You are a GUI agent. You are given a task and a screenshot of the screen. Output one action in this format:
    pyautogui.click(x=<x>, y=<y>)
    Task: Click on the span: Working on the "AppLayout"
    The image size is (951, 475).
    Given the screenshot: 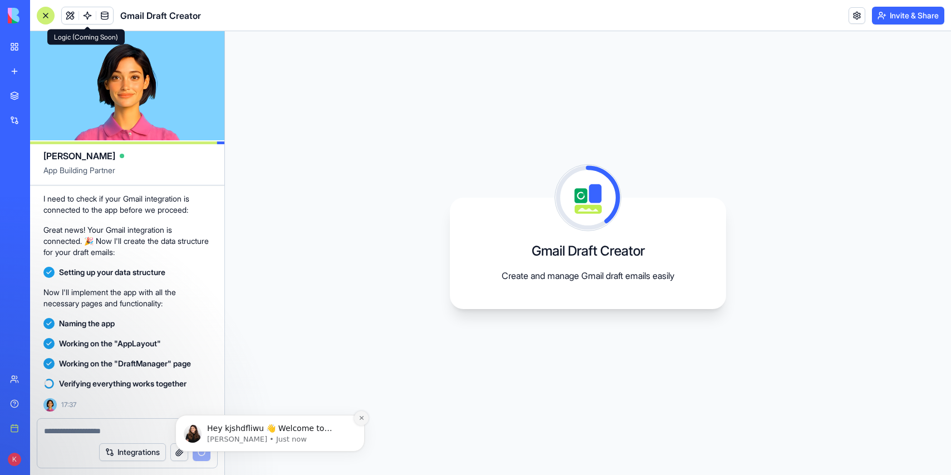 What is the action you would take?
    pyautogui.click(x=110, y=344)
    